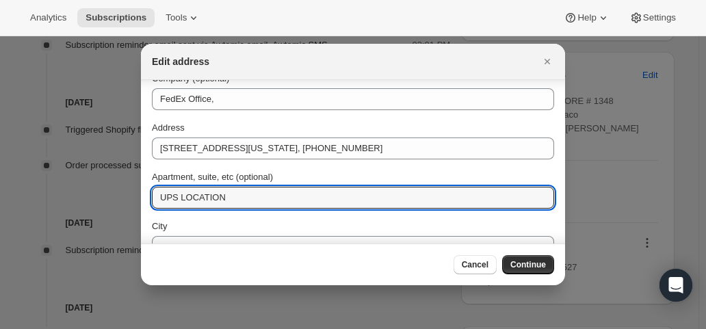 The height and width of the screenshot is (329, 706). I want to click on button: Close, so click(547, 62).